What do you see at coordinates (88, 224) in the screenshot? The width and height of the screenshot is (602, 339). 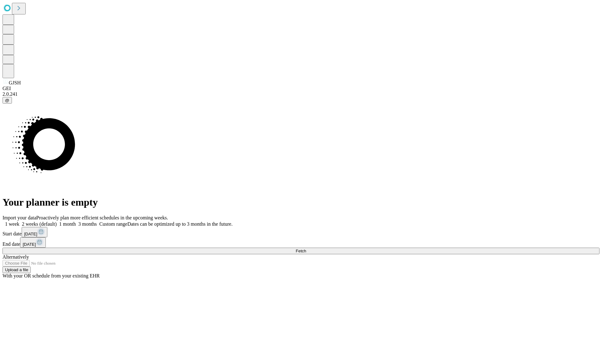 I see `span: 3 months` at bounding box center [88, 224].